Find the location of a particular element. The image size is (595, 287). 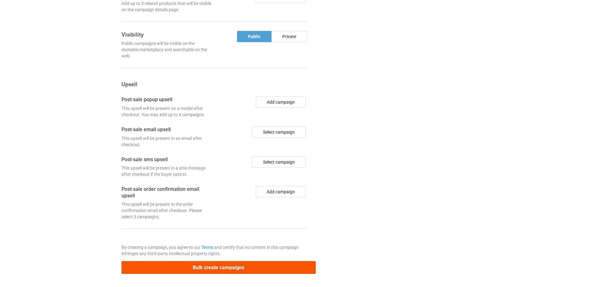

div: Public campaigns will be visible on the domain's marketplace and searchable on the web. is located at coordinates (167, 50).